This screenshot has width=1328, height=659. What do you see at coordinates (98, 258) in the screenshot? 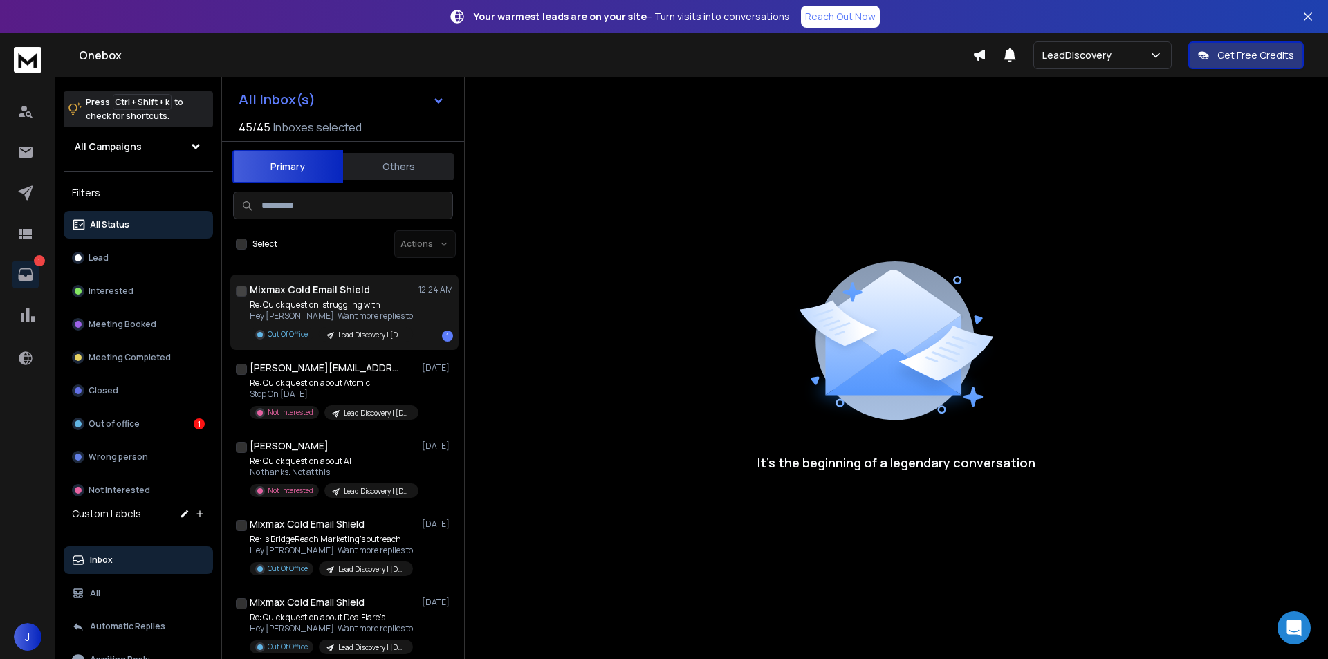
I see `p: Lead` at bounding box center [98, 258].